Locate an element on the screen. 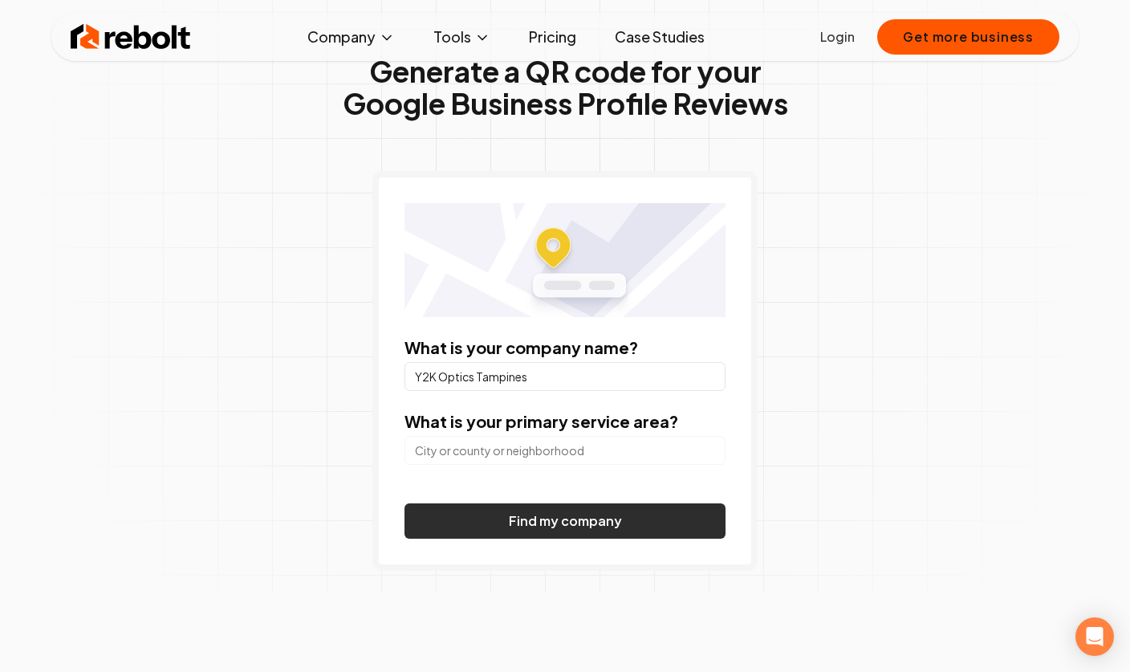 The height and width of the screenshot is (672, 1130). label: What is your primary service area? is located at coordinates (541, 420).